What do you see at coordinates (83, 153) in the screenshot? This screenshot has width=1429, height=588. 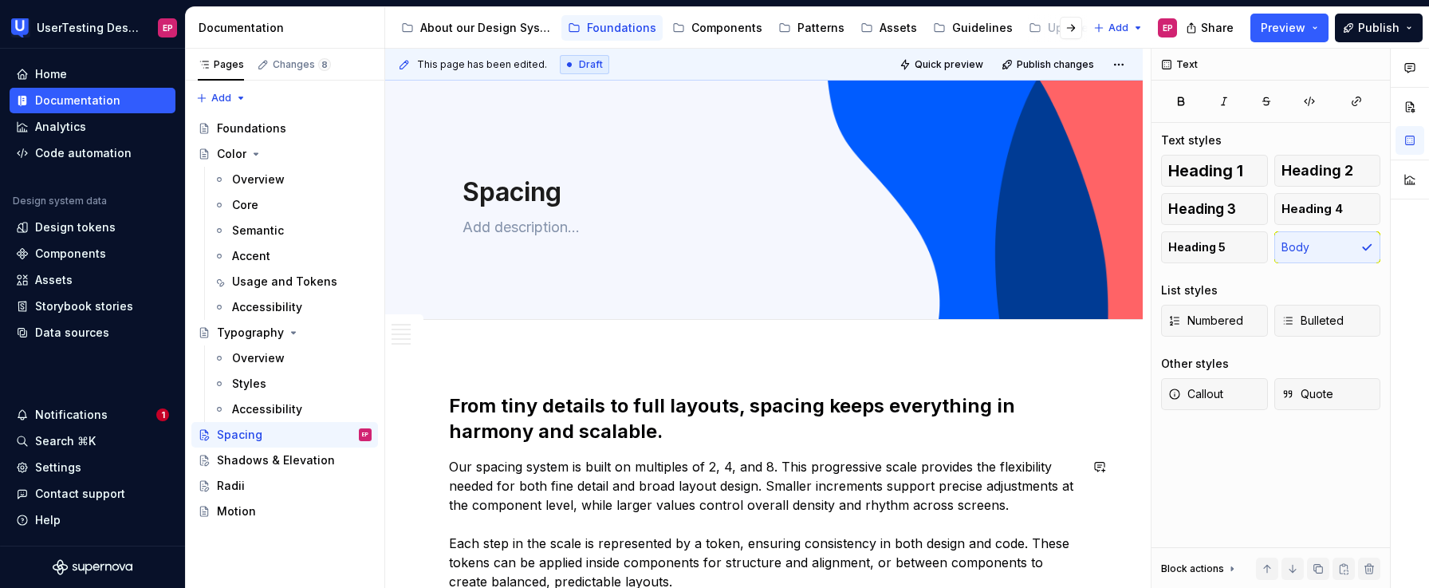 I see `div: Code automation` at bounding box center [83, 153].